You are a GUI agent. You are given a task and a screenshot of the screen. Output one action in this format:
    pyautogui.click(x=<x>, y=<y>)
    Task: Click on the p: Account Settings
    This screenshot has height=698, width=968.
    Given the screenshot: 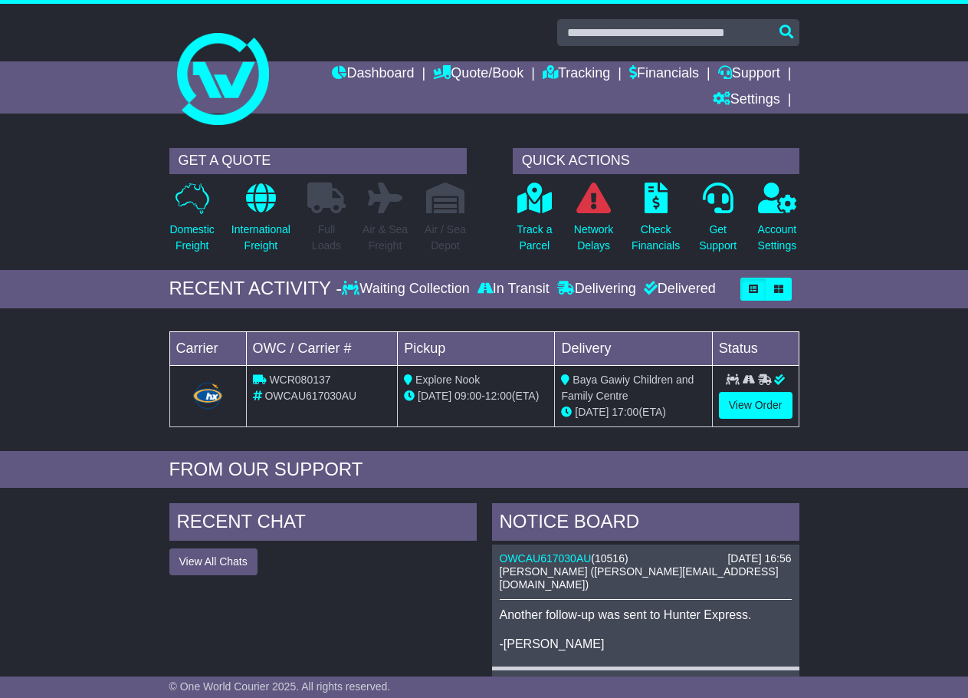 What is the action you would take?
    pyautogui.click(x=778, y=238)
    